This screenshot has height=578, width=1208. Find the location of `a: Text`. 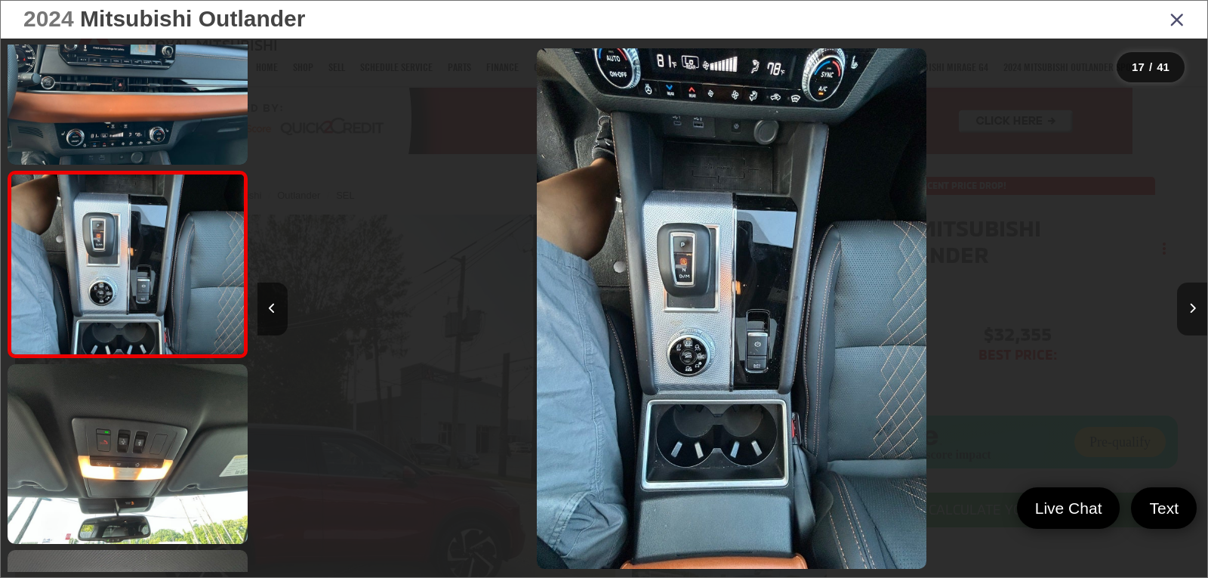

a: Text is located at coordinates (1164, 507).